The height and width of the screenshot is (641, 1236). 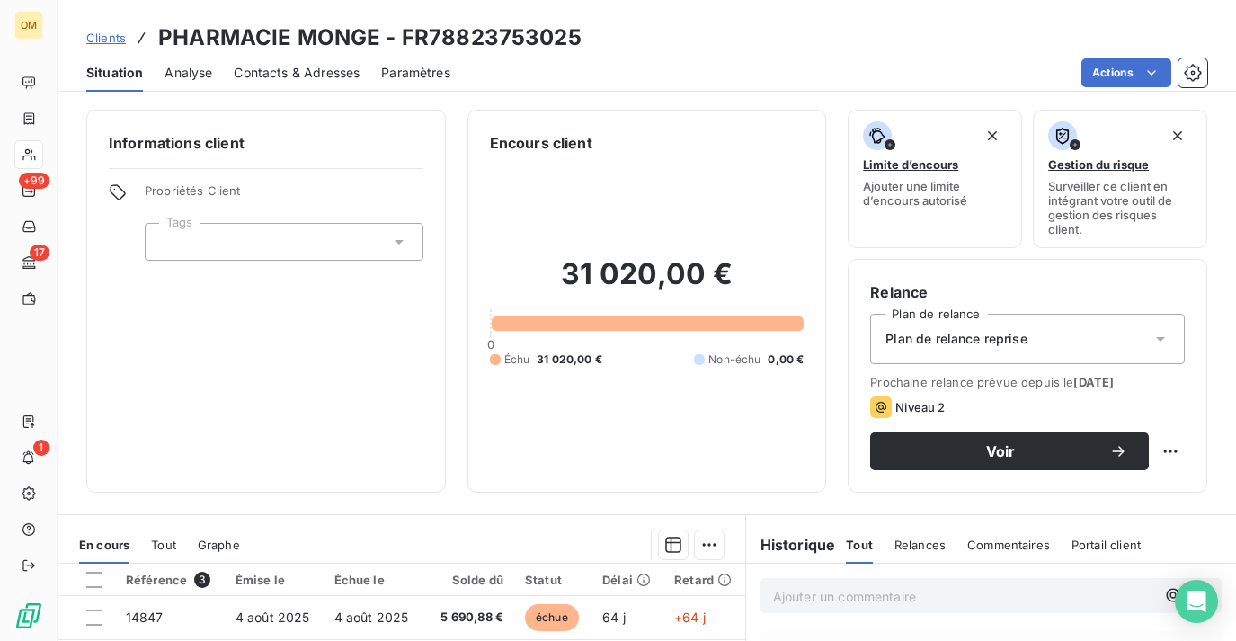 I want to click on div: OM, so click(x=29, y=25).